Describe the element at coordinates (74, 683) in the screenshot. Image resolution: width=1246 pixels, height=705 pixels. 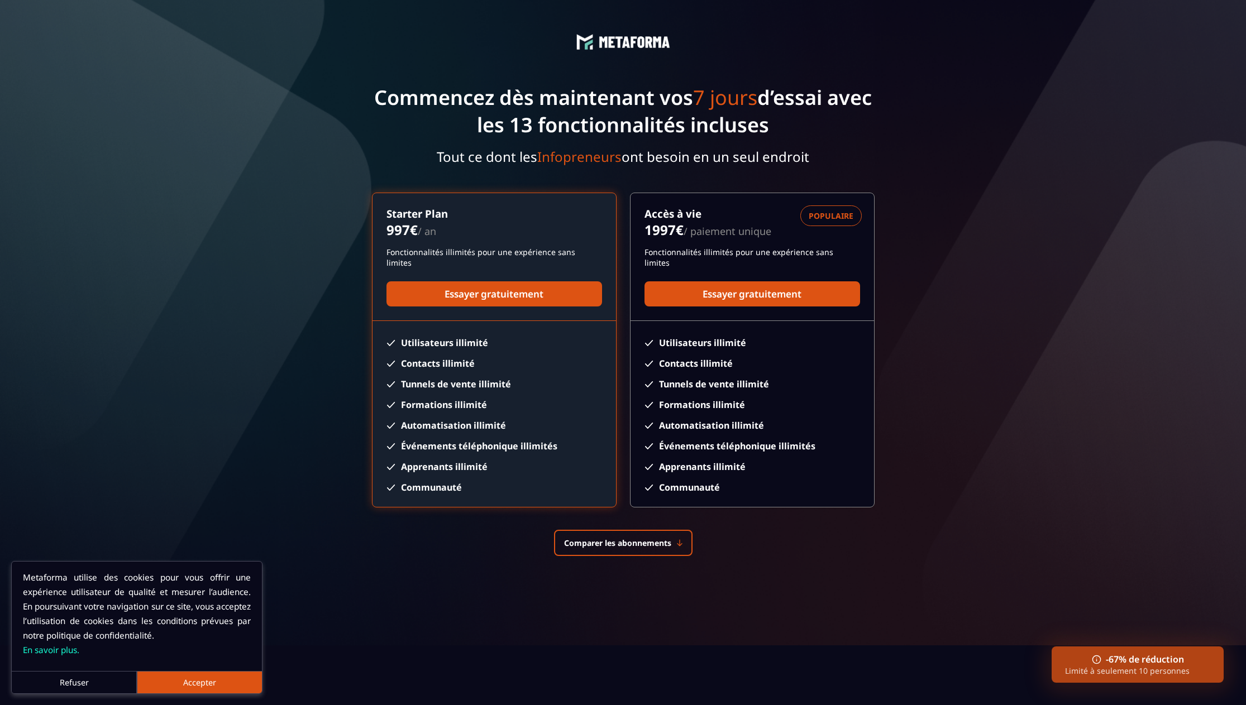
I see `button: Refuser` at that location.